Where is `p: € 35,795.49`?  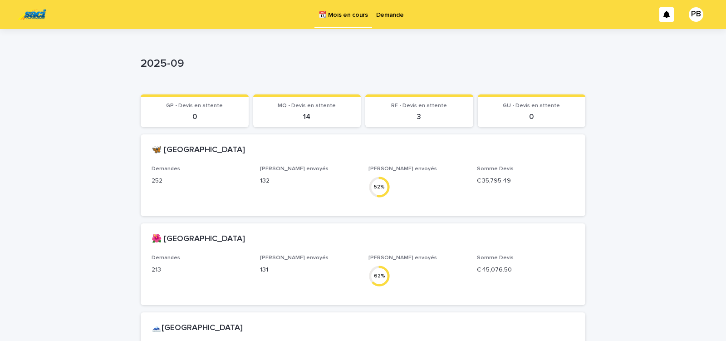 p: € 35,795.49 is located at coordinates (525, 180).